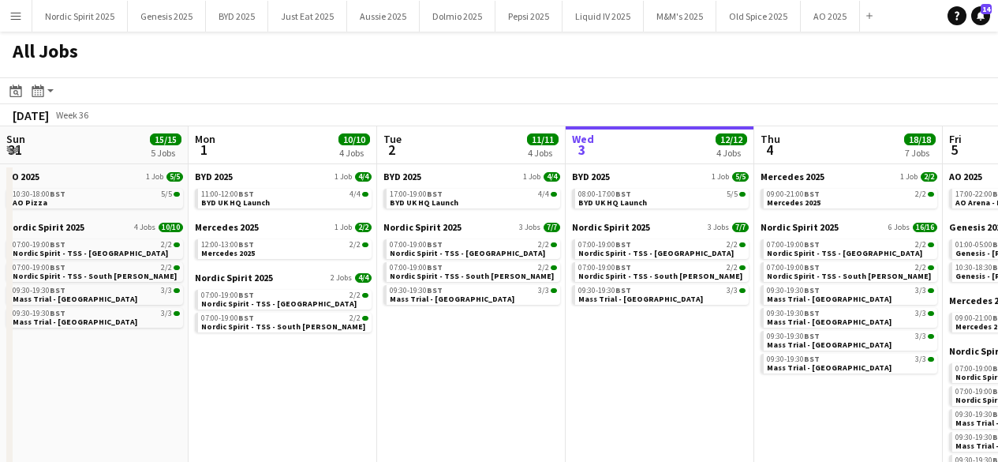 This screenshot has width=998, height=462. What do you see at coordinates (966, 176) in the screenshot?
I see `span: AO 2025` at bounding box center [966, 176].